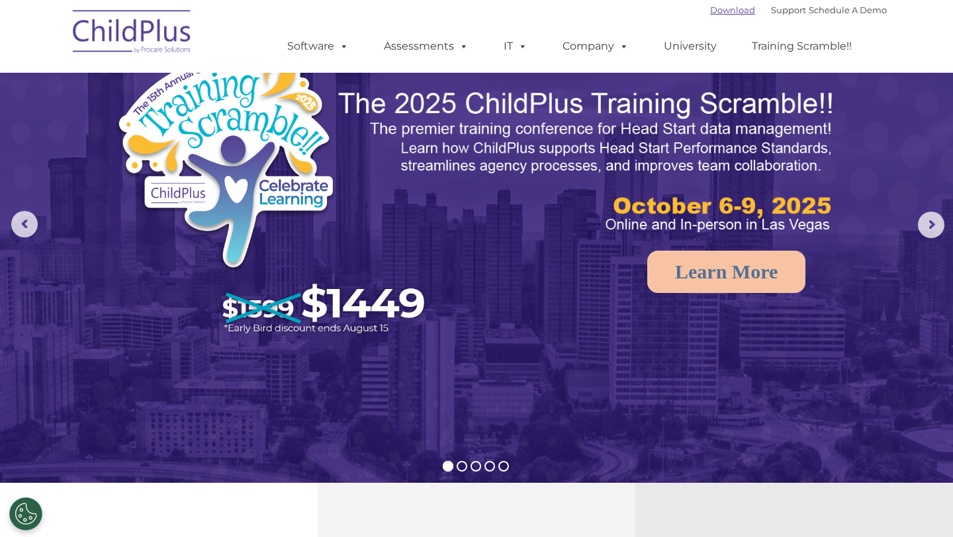 This screenshot has width=953, height=537. I want to click on a: IT, so click(515, 46).